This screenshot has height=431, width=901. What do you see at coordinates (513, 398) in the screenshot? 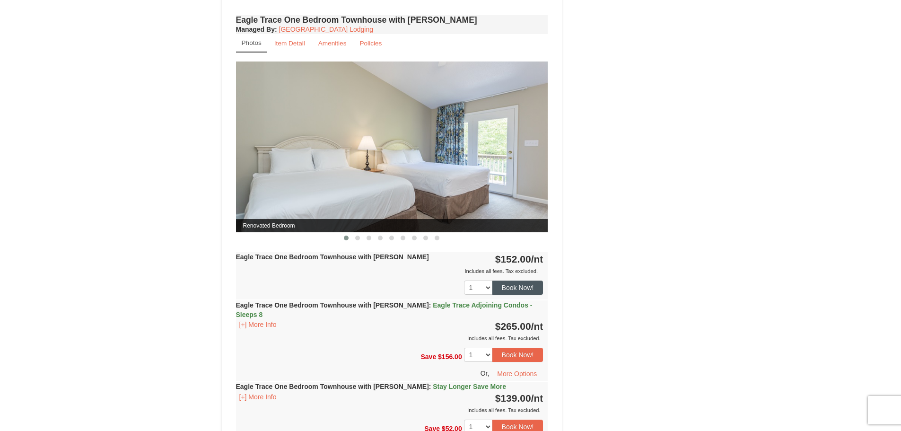
I see `span: $139.00` at bounding box center [513, 398].